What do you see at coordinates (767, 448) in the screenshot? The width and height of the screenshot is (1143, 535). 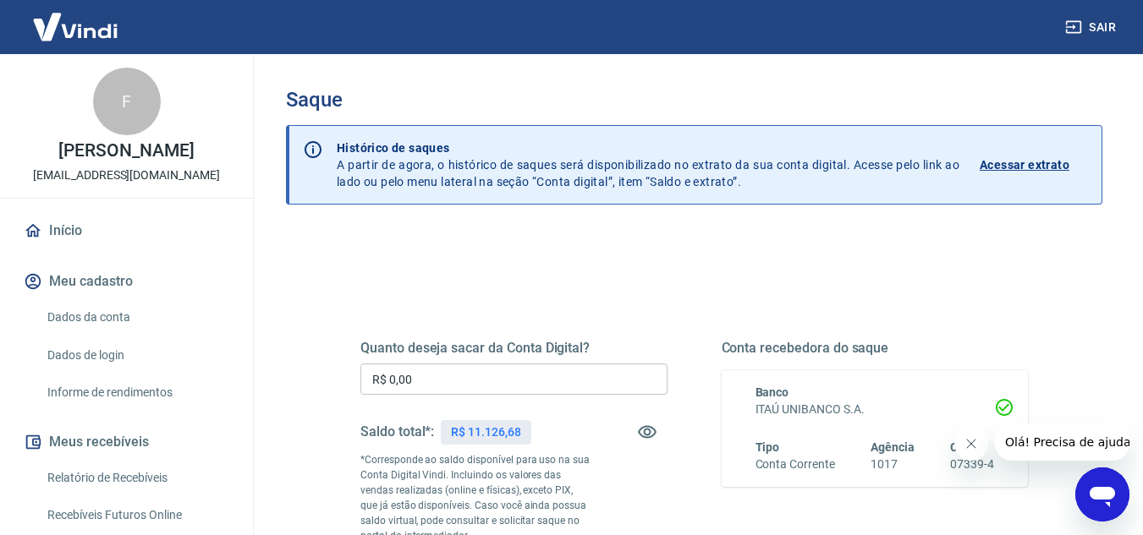 I see `span: Tipo` at bounding box center [767, 448].